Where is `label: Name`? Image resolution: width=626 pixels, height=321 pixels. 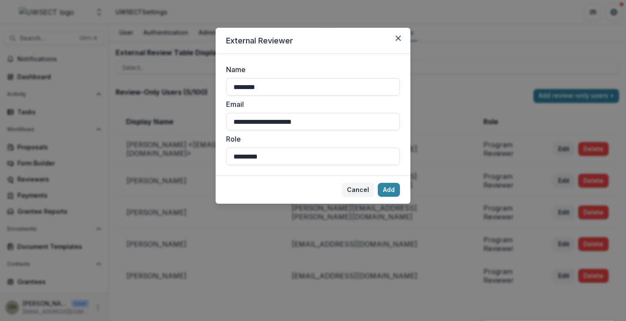 label: Name is located at coordinates (310, 70).